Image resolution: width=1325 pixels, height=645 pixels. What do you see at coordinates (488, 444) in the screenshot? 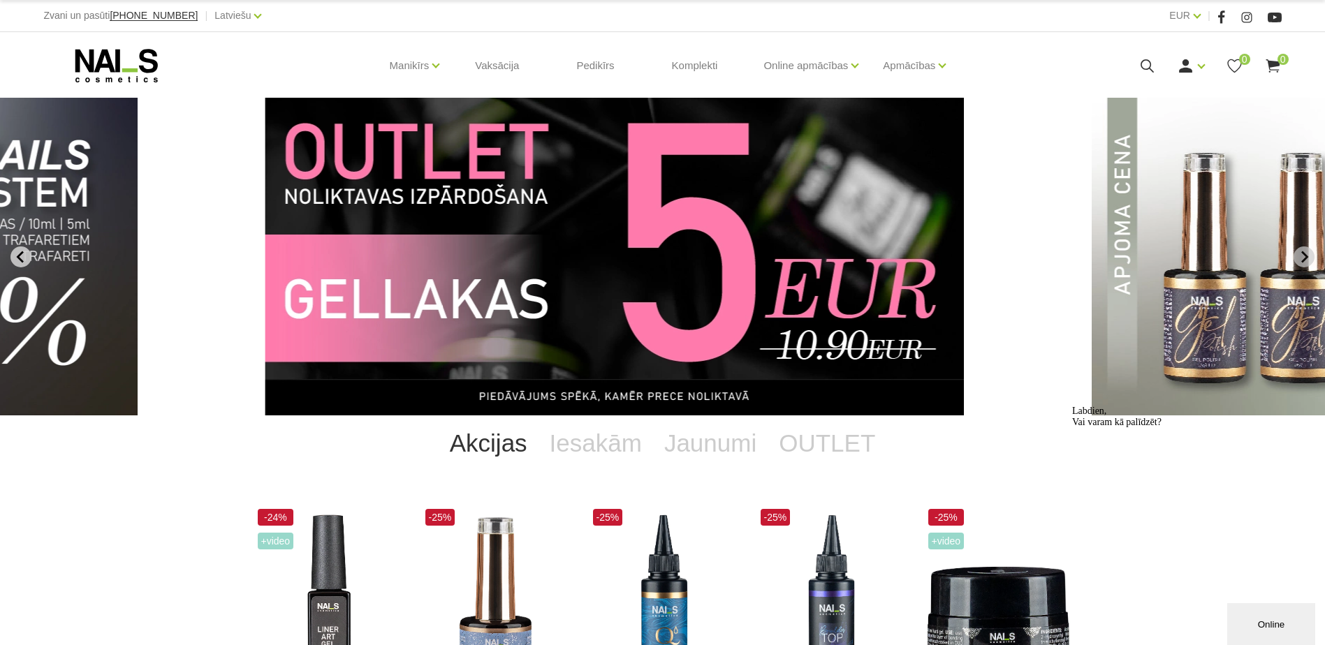
I see `a: Akcijas` at bounding box center [488, 444].